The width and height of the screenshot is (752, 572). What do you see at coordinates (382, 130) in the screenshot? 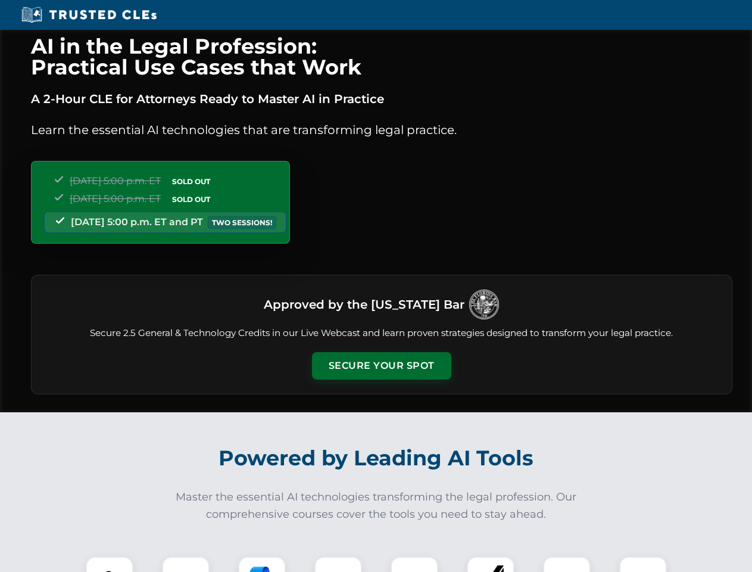
I see `p: Learn the essential AI technologies that are transforming legal practice.` at bounding box center [382, 130].